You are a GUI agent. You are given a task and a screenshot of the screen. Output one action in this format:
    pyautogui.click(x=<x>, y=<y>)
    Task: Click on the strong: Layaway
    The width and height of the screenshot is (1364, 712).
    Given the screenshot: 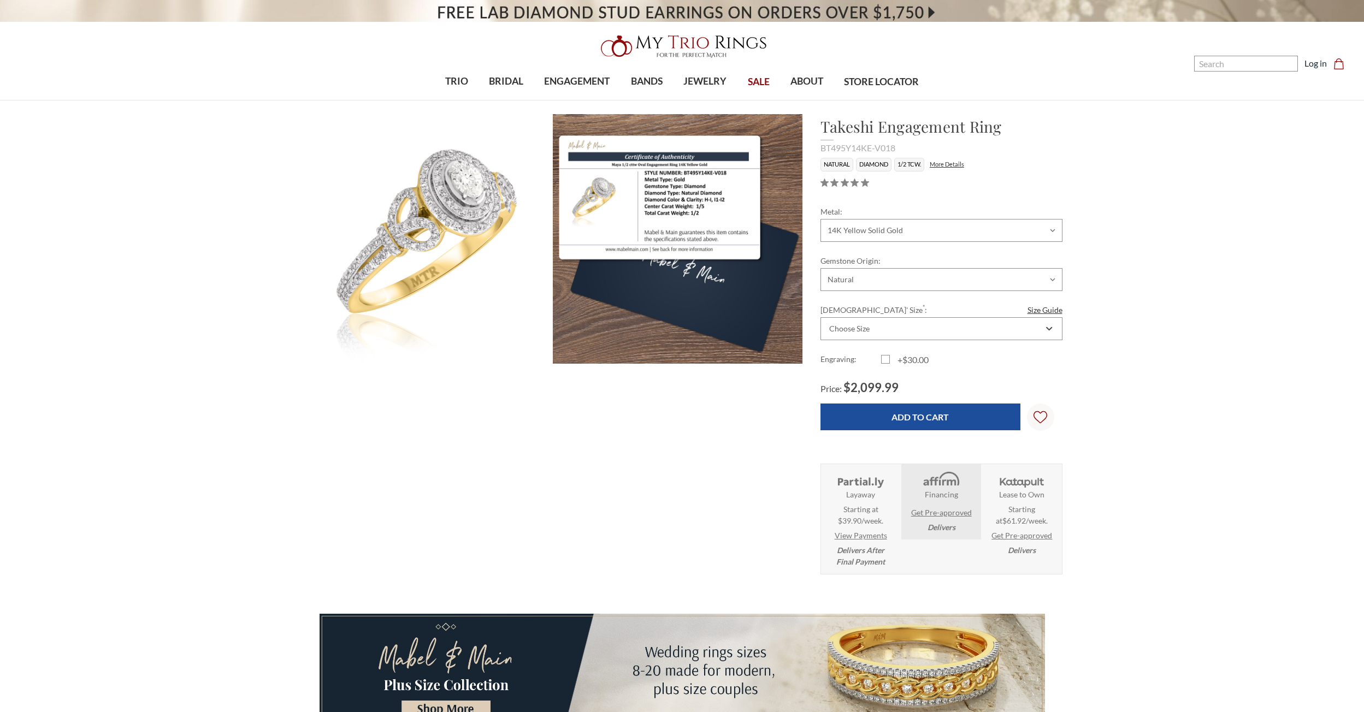 What is the action you would take?
    pyautogui.click(x=860, y=494)
    